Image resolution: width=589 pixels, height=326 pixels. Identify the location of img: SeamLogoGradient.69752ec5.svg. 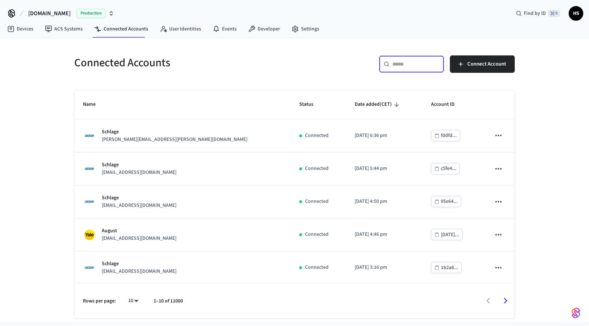
(576, 313).